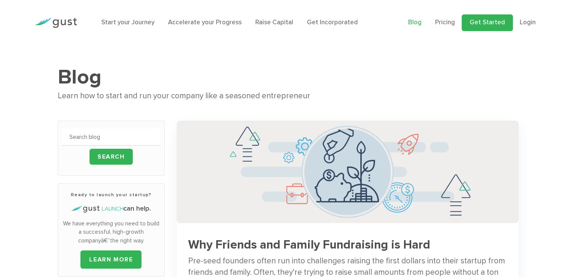  I want to click on a: LEARN MORE, so click(111, 260).